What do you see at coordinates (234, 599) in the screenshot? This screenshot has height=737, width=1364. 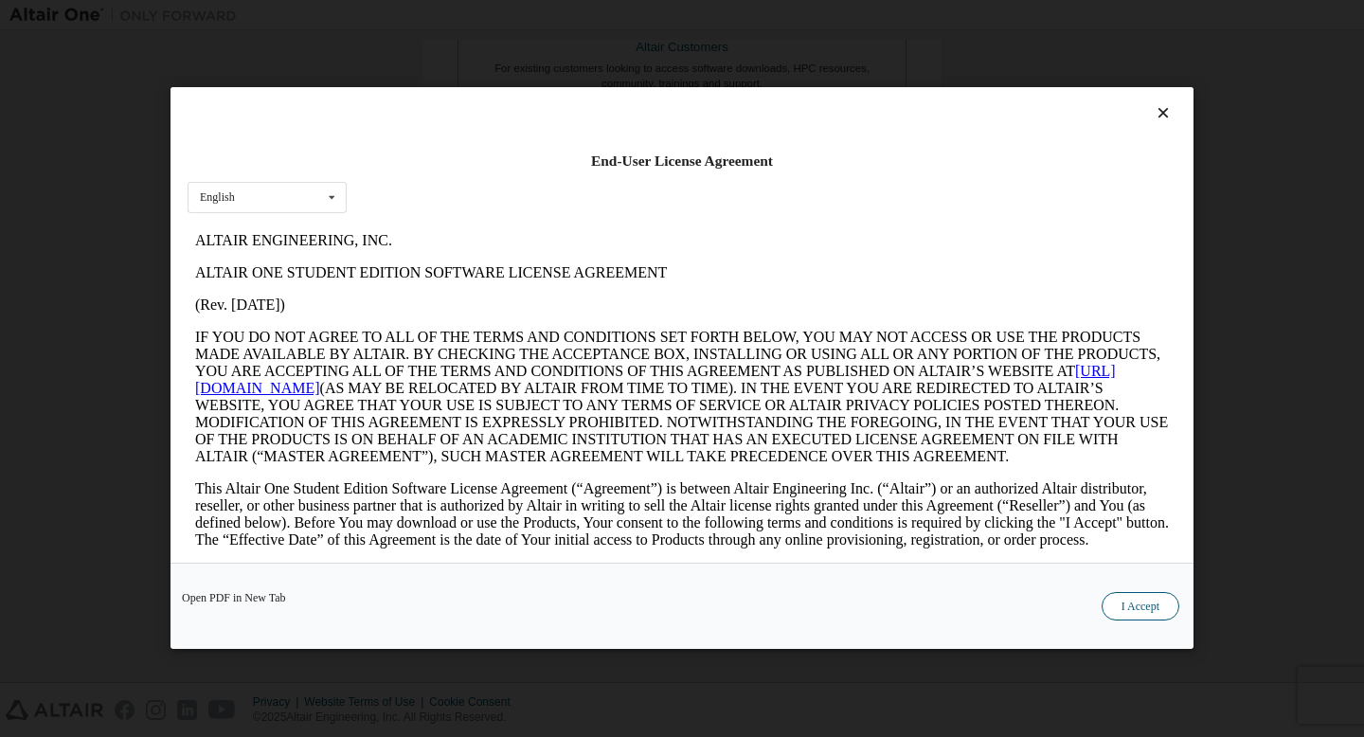 I see `a: Open PDF in New Tab` at bounding box center [234, 599].